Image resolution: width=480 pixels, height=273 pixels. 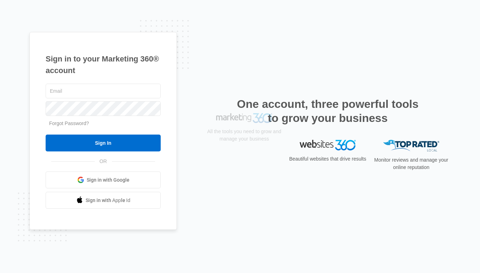 I want to click on p: Beautiful websites that drive results, so click(x=328, y=159).